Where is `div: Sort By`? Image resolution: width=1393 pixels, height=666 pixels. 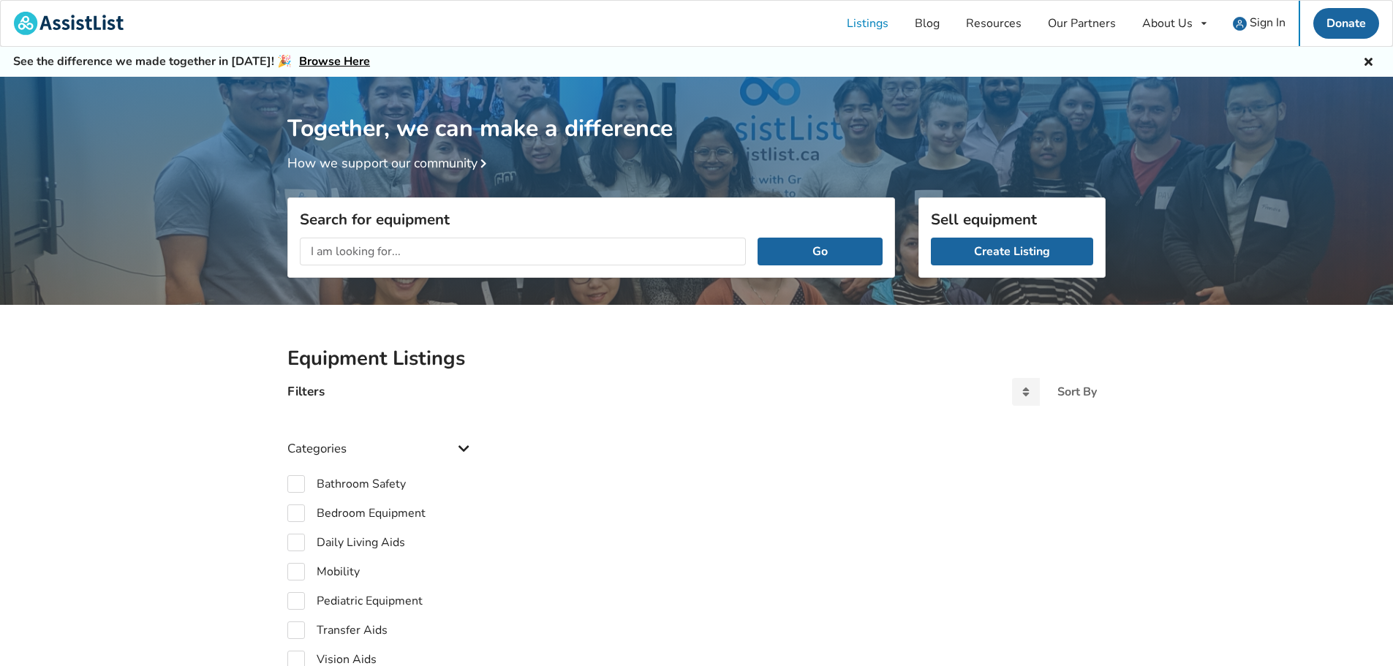 div: Sort By is located at coordinates (1077, 392).